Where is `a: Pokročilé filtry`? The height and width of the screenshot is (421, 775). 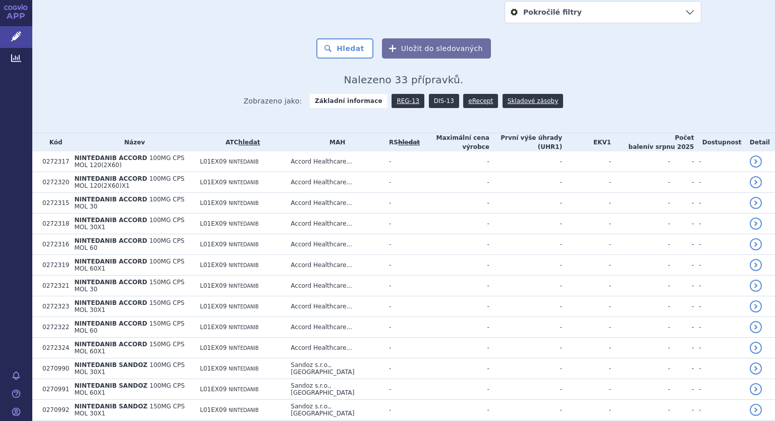 a: Pokročilé filtry is located at coordinates (603, 12).